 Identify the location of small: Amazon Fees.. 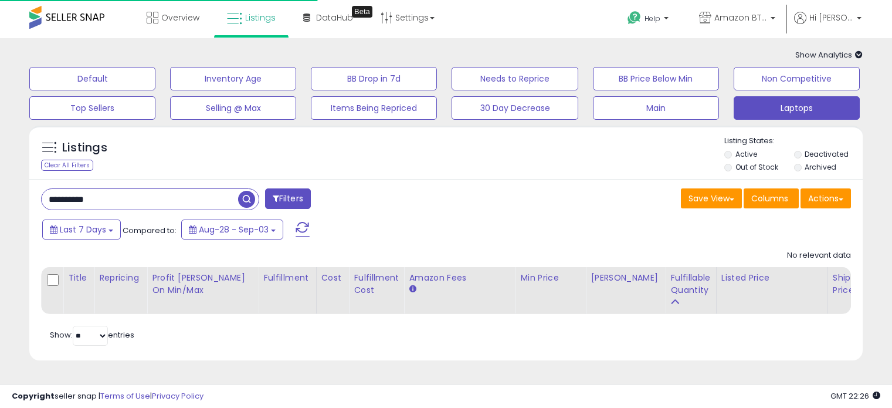
(412, 289).